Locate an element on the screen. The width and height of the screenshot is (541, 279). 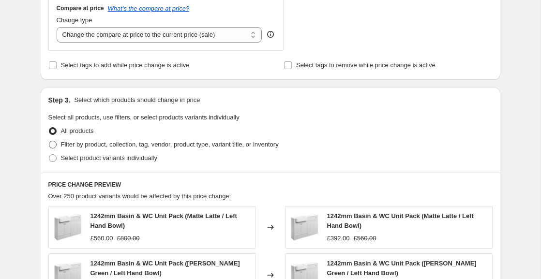
div: £560.00 is located at coordinates (102, 239).